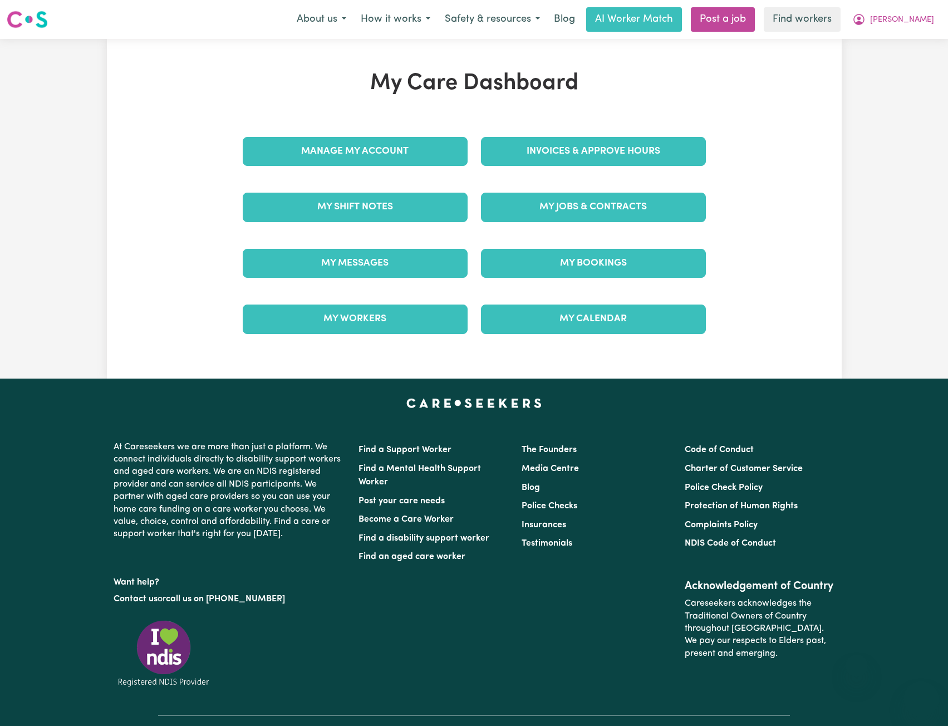  What do you see at coordinates (721, 525) in the screenshot?
I see `a: Complaints Policy` at bounding box center [721, 525].